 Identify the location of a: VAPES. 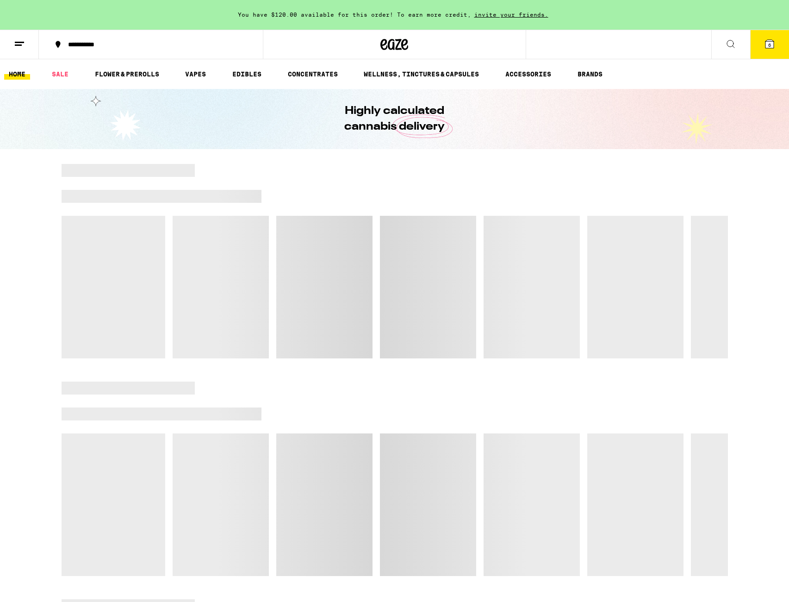
(195, 74).